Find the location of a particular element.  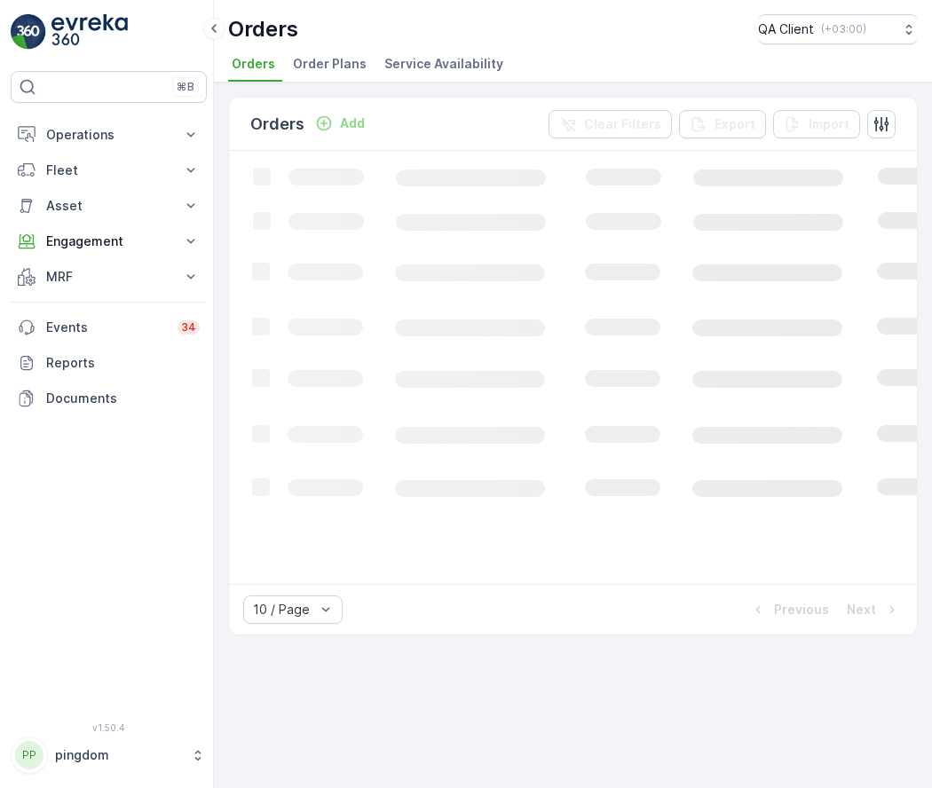

p: Clear Filters is located at coordinates (622, 124).